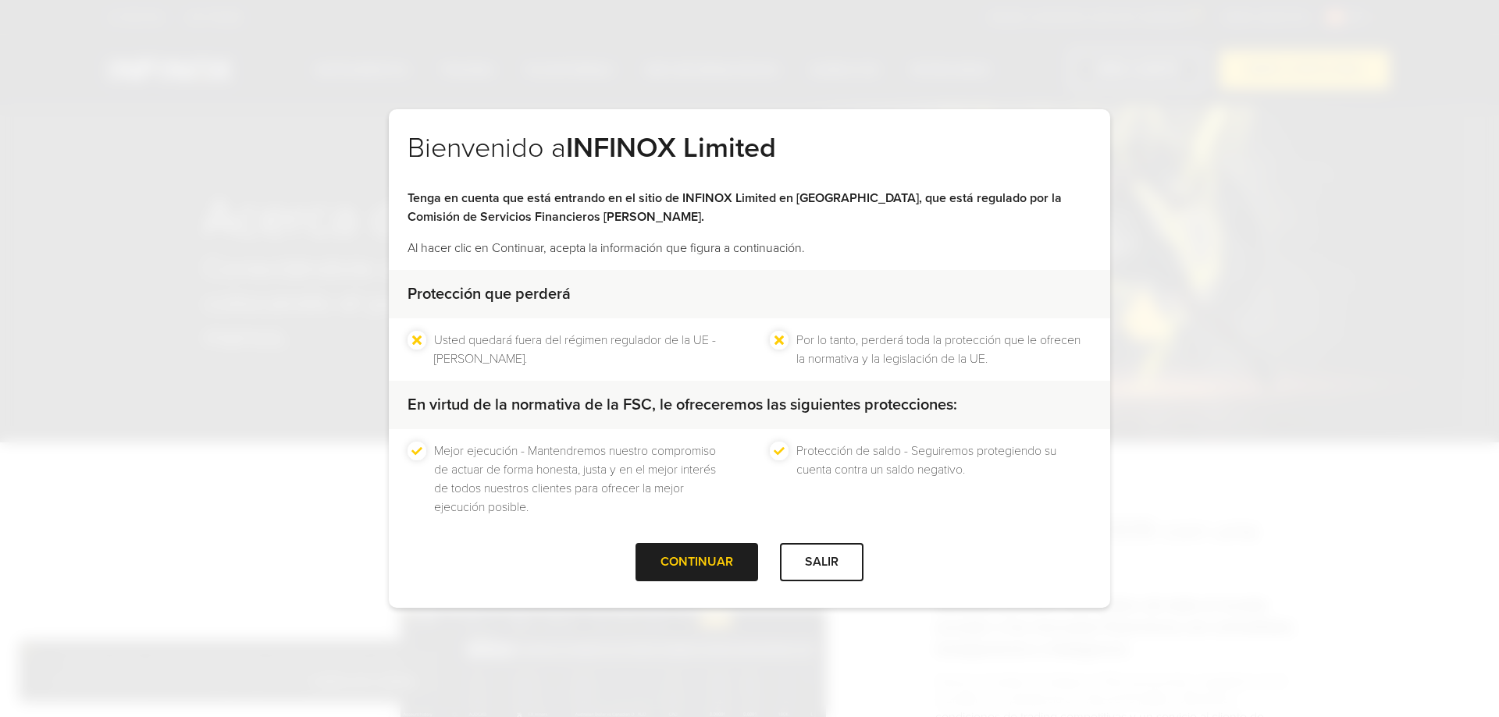 This screenshot has height=717, width=1499. What do you see at coordinates (749, 248) in the screenshot?
I see `p: Al hacer clic en Continuar, acepta la información que figura a continuación.` at bounding box center [749, 248].